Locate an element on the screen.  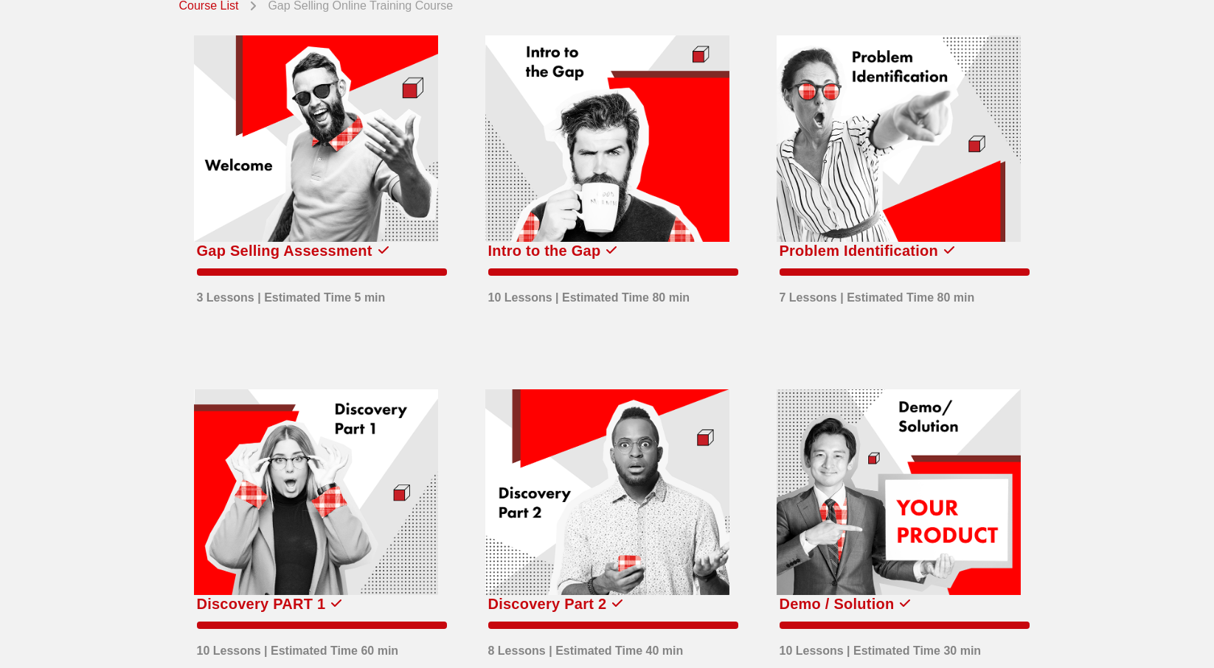
div: 8 Lessons | Estimated Time 40 min is located at coordinates (586, 648).